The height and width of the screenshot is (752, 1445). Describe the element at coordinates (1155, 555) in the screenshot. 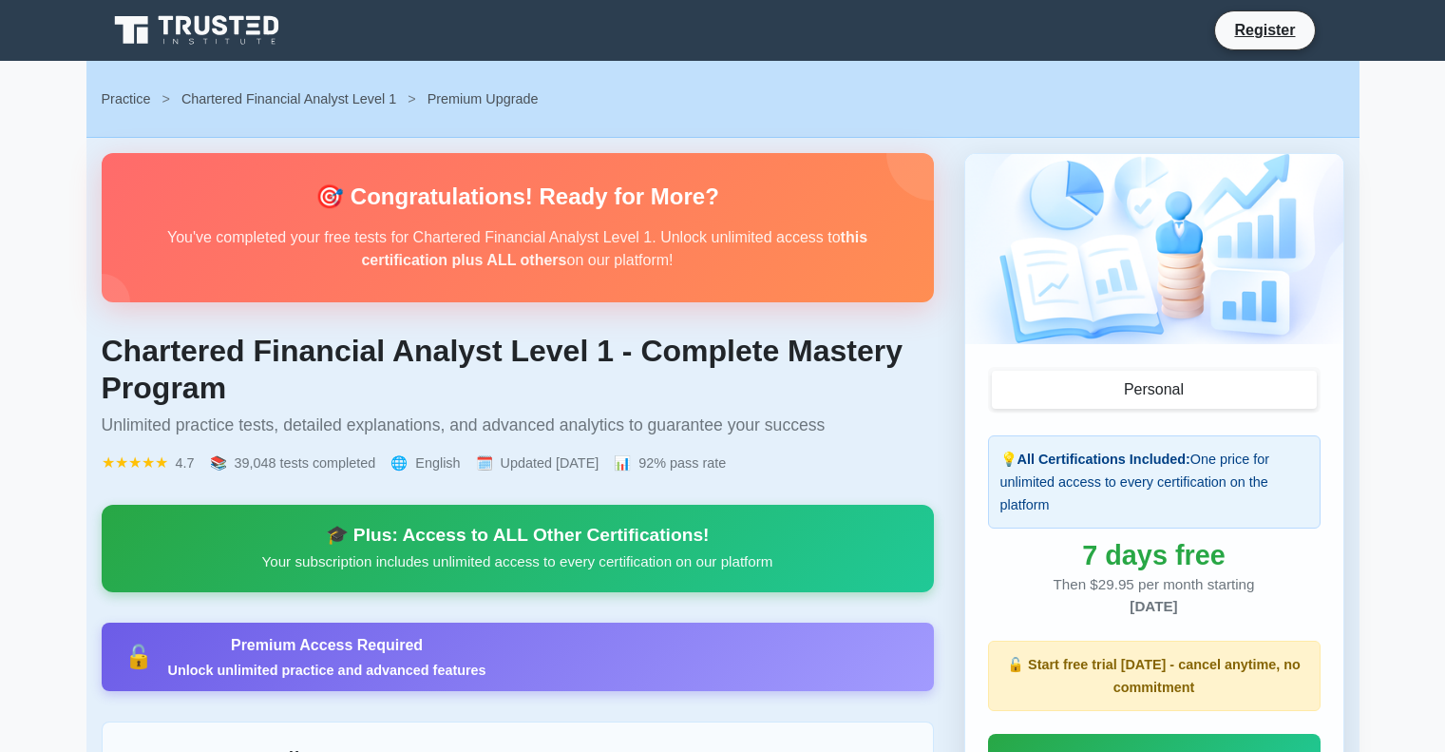

I see `div: 7 days free` at that location.